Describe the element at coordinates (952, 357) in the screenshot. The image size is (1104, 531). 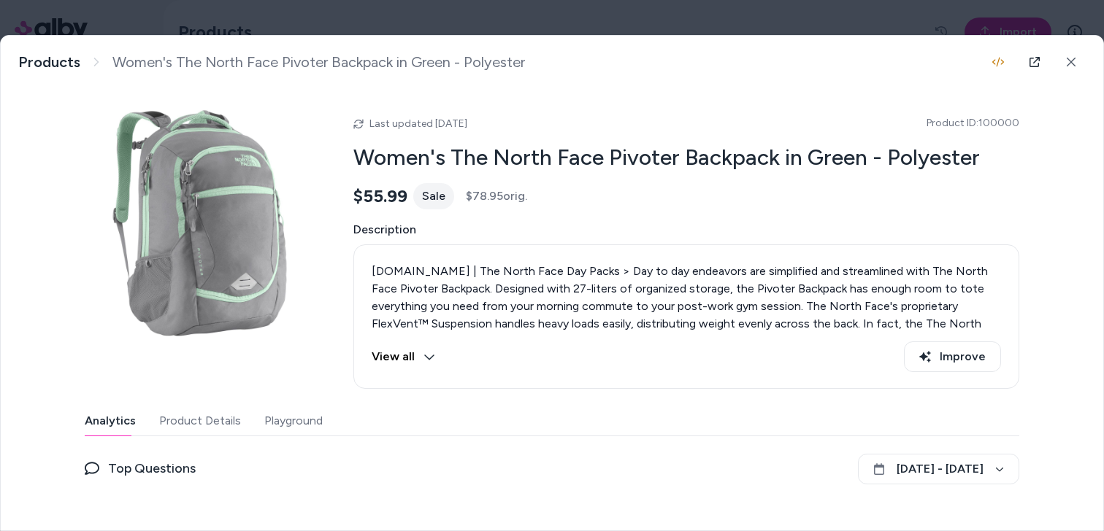
I see `button: Improve` at that location.